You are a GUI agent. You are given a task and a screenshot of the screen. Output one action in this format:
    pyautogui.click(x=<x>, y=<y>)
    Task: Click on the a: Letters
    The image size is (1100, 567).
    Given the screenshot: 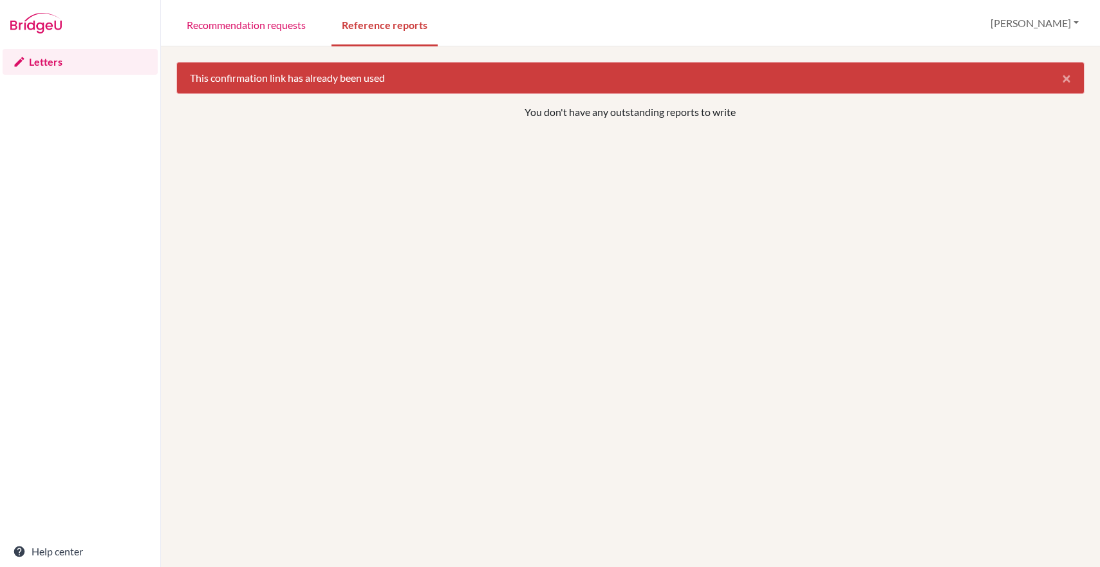 What is the action you would take?
    pyautogui.click(x=80, y=62)
    